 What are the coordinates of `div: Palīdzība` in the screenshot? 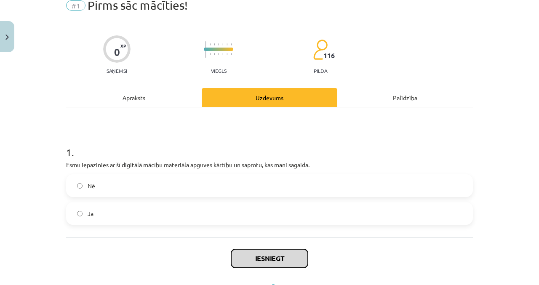 It's located at (405, 97).